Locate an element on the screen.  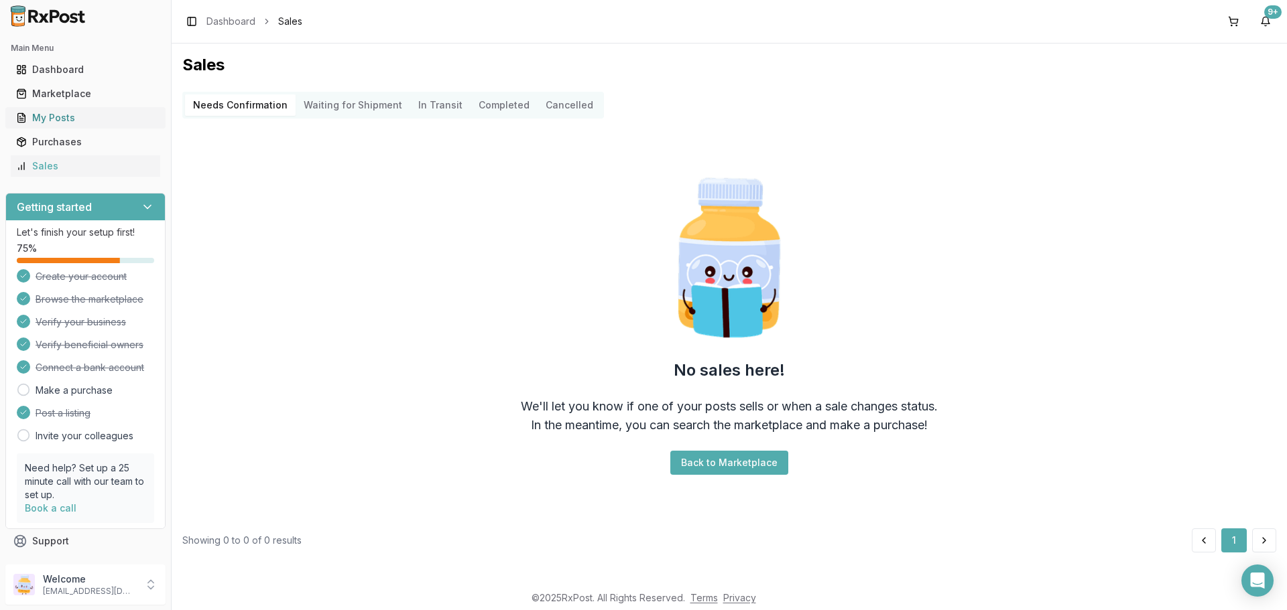
a: Marketplace is located at coordinates (85, 94).